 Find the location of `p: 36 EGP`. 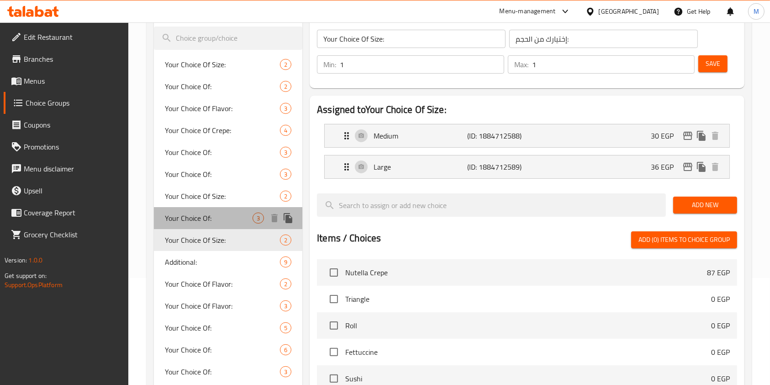

p: 36 EGP is located at coordinates (666, 167).